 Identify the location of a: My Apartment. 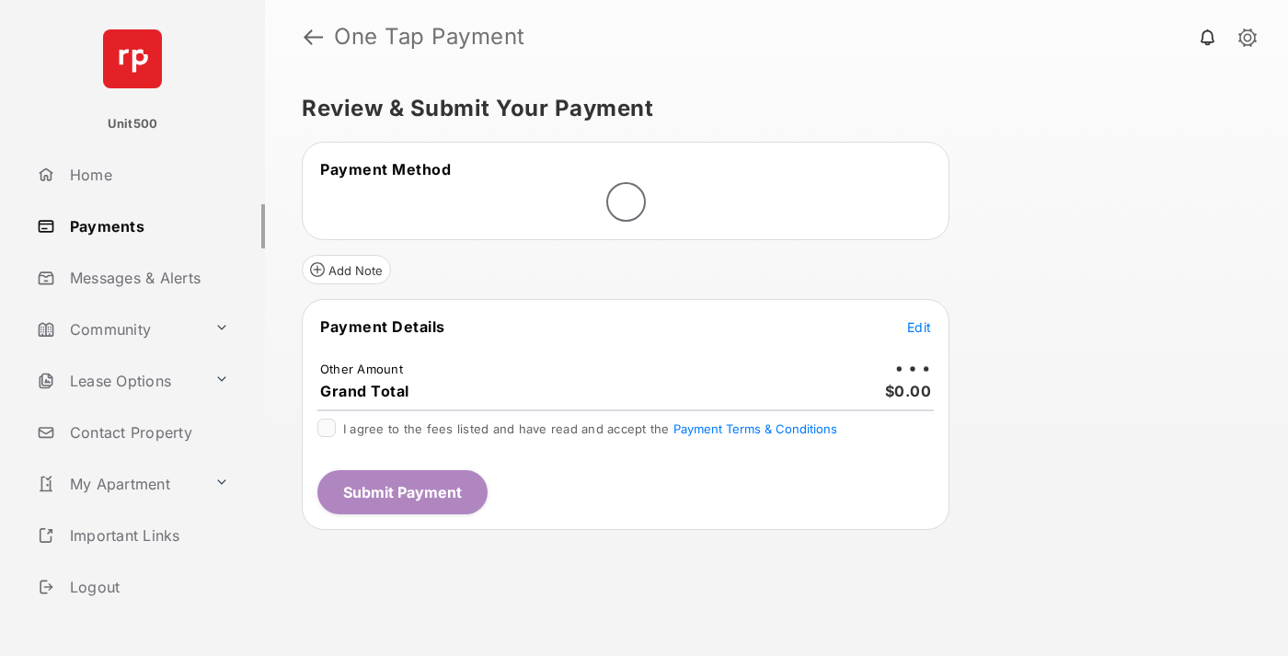
(118, 484).